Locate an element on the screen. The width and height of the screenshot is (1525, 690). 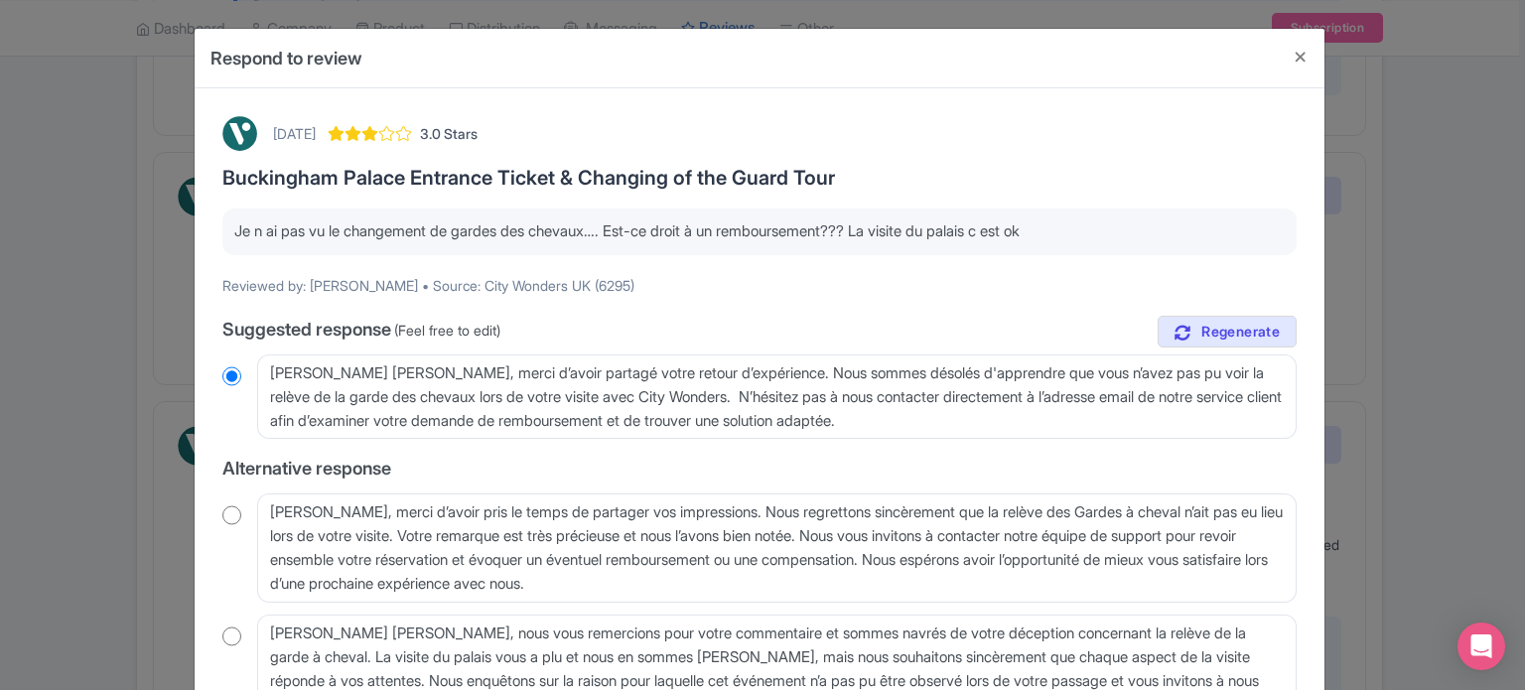
h4: Respond to review is located at coordinates (286, 58).